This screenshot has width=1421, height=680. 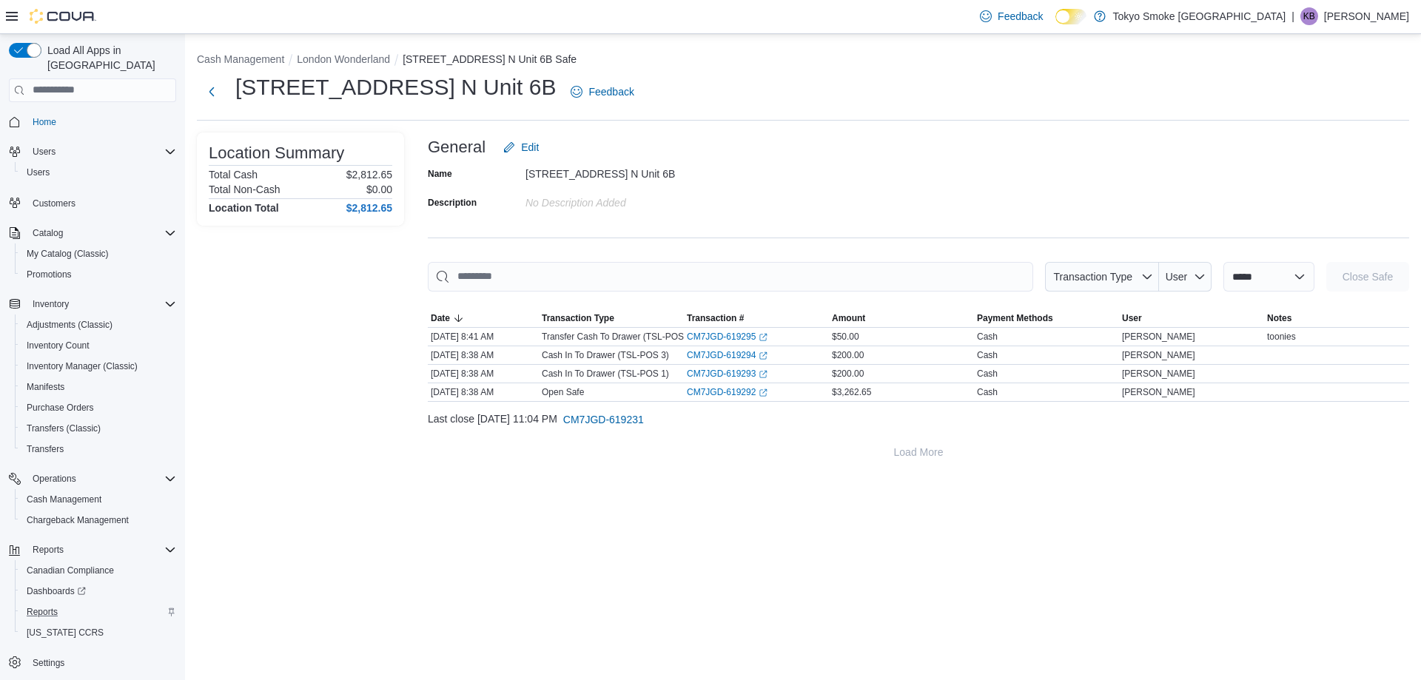 I want to click on span: Manifests, so click(x=45, y=387).